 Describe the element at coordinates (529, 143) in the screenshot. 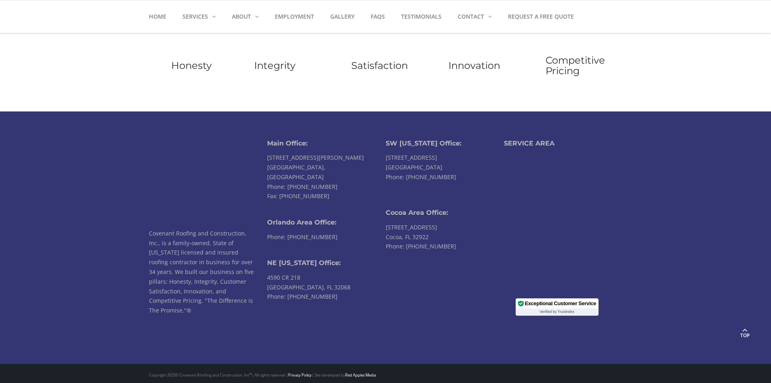

I see `b: SERVICE AREA` at that location.